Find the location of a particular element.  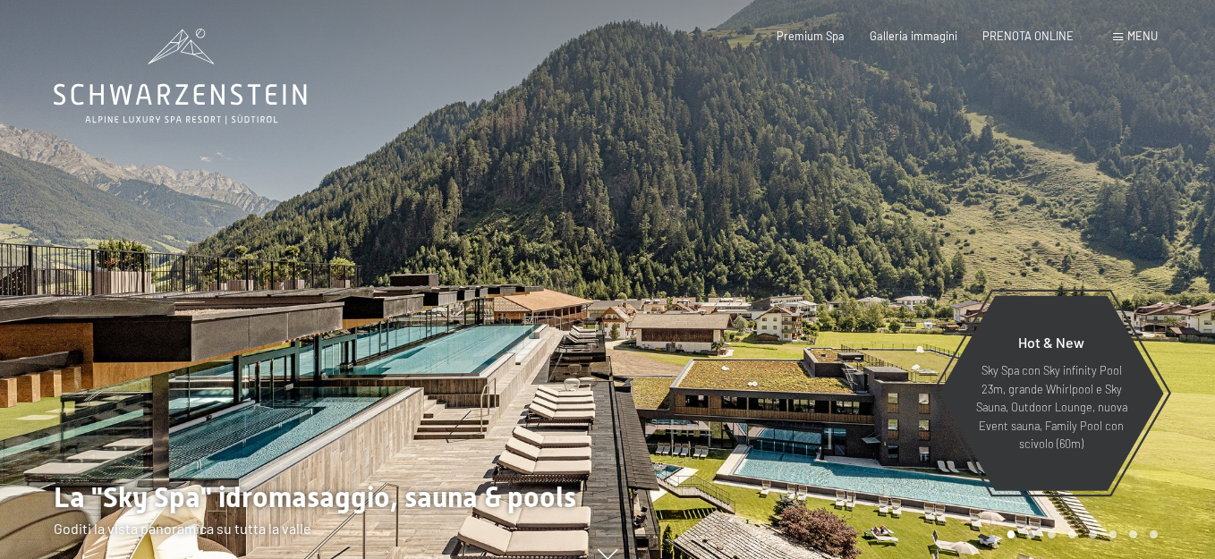

span: Premium Spa is located at coordinates (810, 36).